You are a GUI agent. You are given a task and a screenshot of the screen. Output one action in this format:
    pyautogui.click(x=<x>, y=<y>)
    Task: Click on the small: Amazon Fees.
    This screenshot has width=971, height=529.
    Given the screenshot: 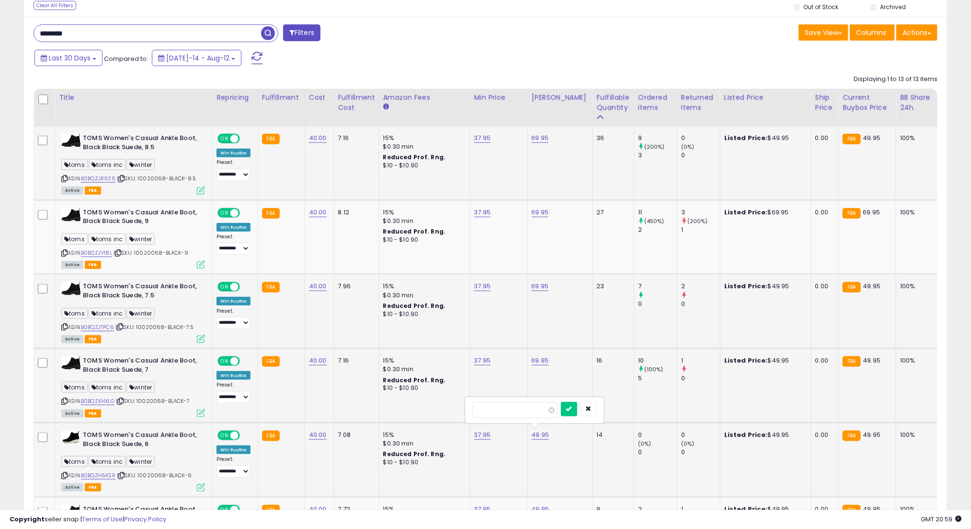 What is the action you would take?
    pyautogui.click(x=386, y=107)
    